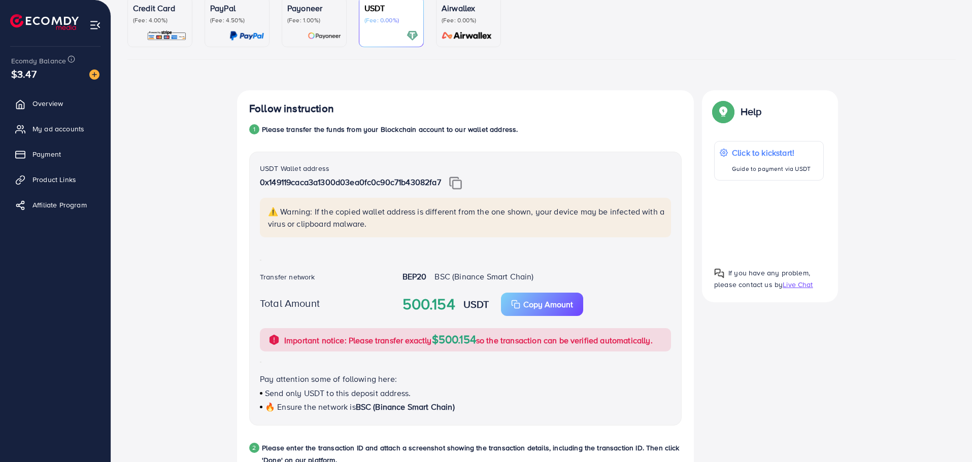 The width and height of the screenshot is (972, 462). Describe the element at coordinates (55, 129) in the screenshot. I see `a: My ad accounts` at that location.